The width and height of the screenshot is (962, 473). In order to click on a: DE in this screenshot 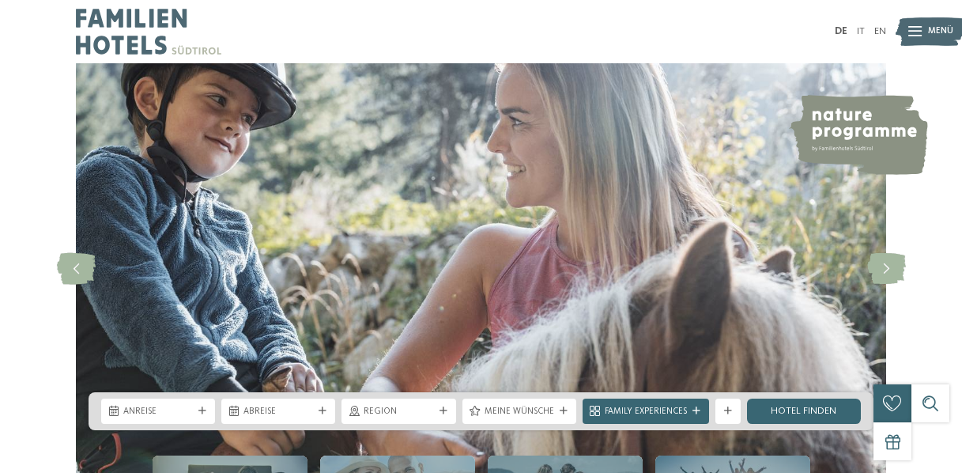, I will do `click(841, 31)`.